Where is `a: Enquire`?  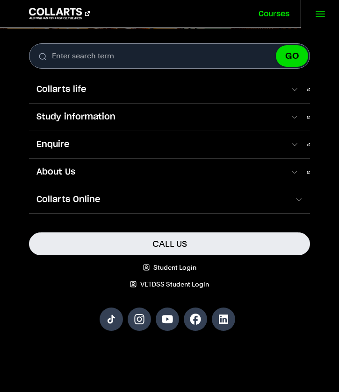
a: Enquire is located at coordinates (170, 145).